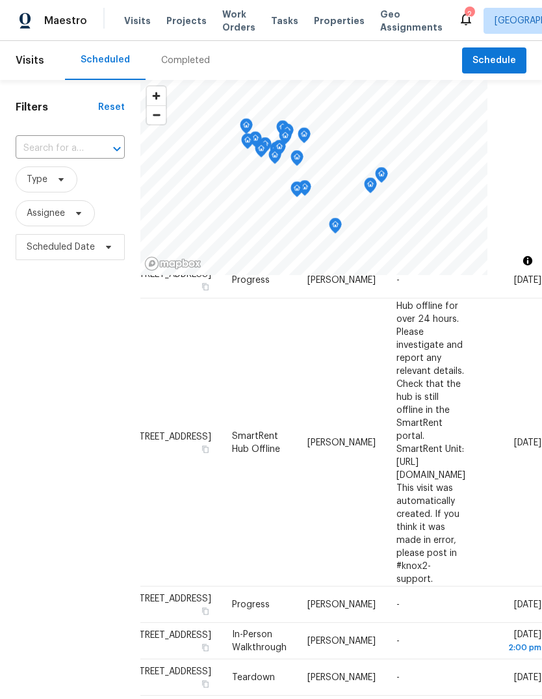 This screenshot has width=542, height=699. Describe the element at coordinates (339, 21) in the screenshot. I see `span: Properties` at that location.